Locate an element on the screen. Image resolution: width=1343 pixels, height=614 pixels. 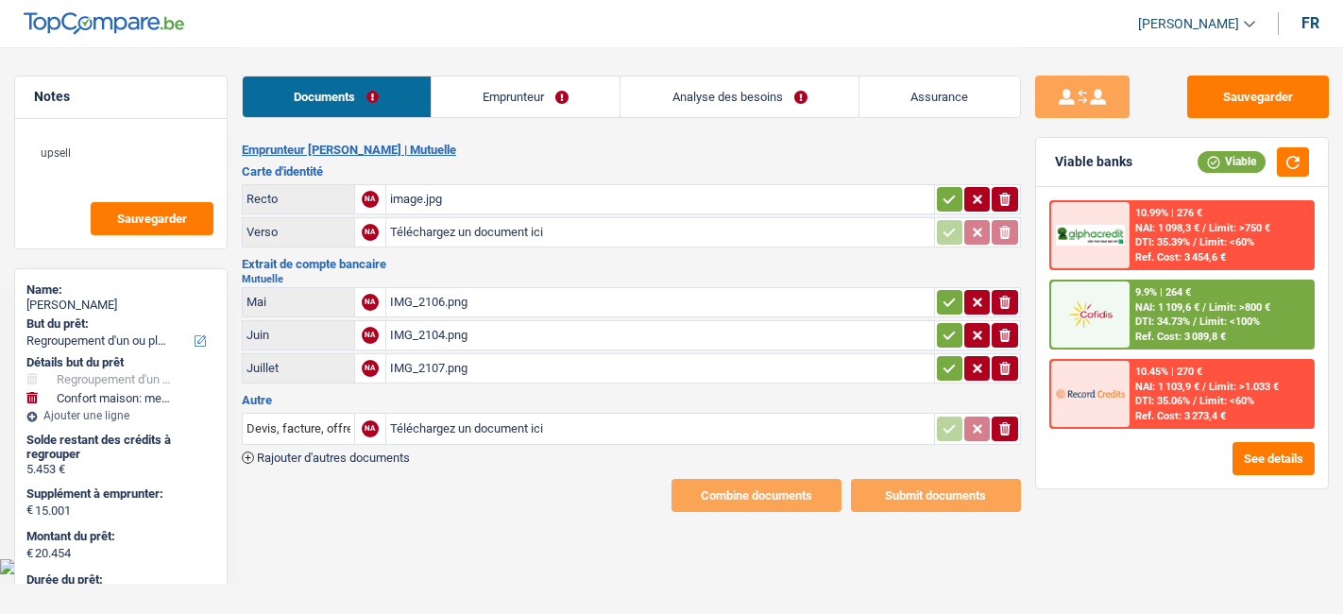
img: Cofidis is located at coordinates (1090, 314).